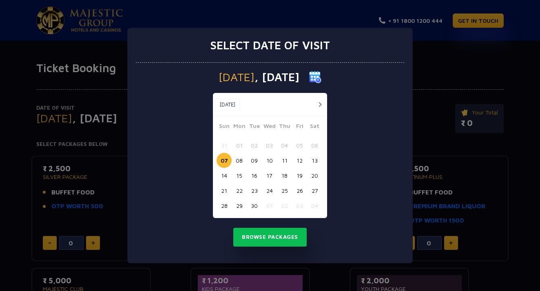  What do you see at coordinates (224, 175) in the screenshot?
I see `button: 14` at bounding box center [224, 175].